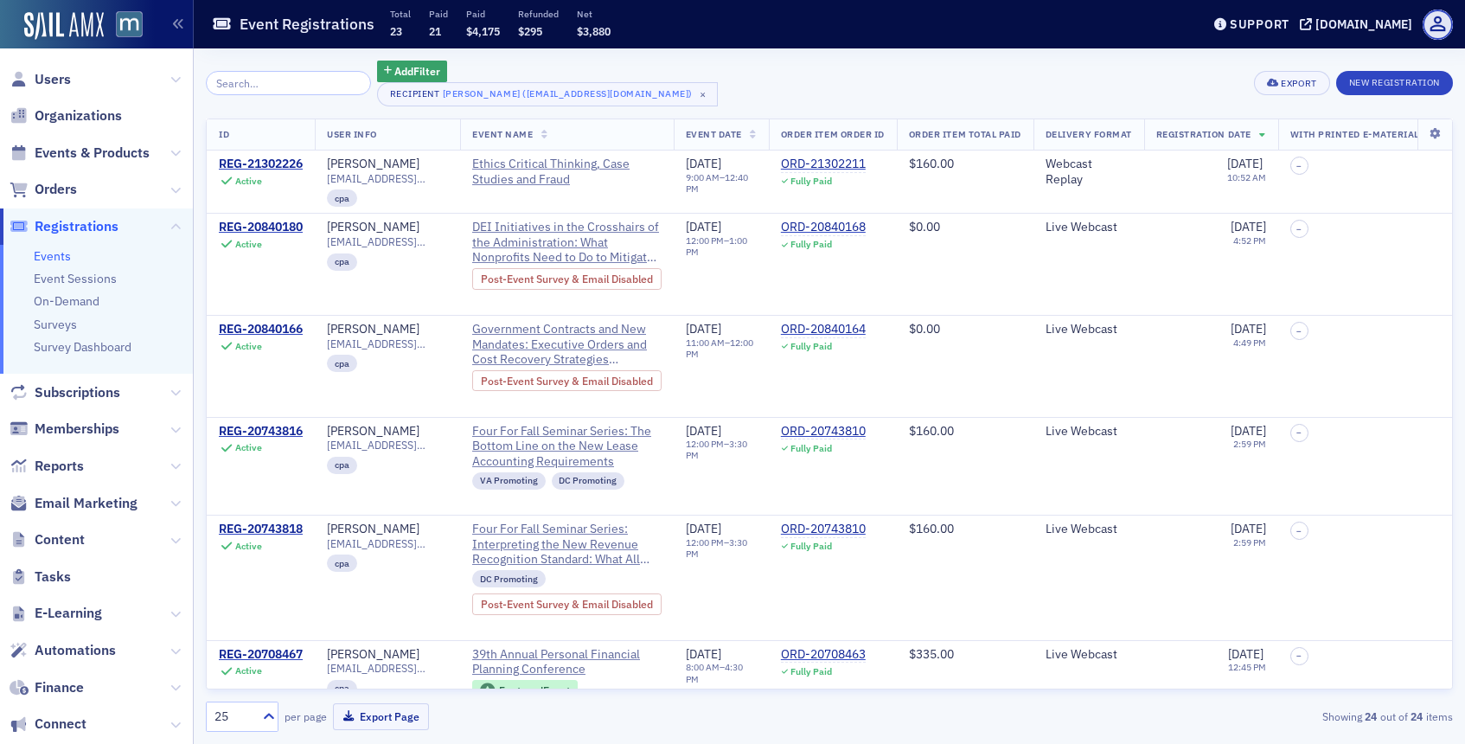 Image resolution: width=1465 pixels, height=744 pixels. What do you see at coordinates (396, 31) in the screenshot?
I see `span: 23` at bounding box center [396, 31].